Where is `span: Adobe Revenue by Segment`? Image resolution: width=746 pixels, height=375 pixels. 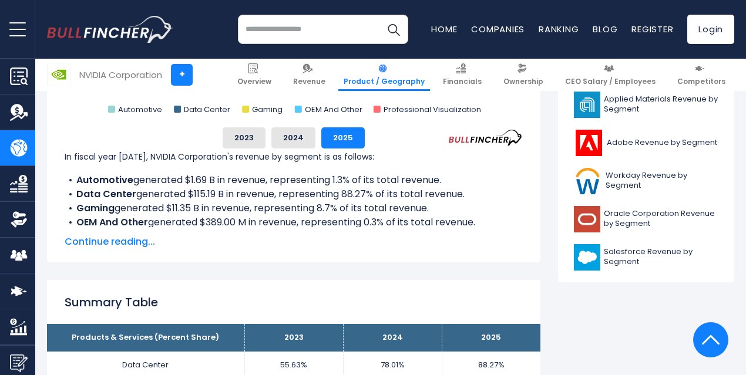
span: Adobe Revenue by Segment is located at coordinates (662, 143).